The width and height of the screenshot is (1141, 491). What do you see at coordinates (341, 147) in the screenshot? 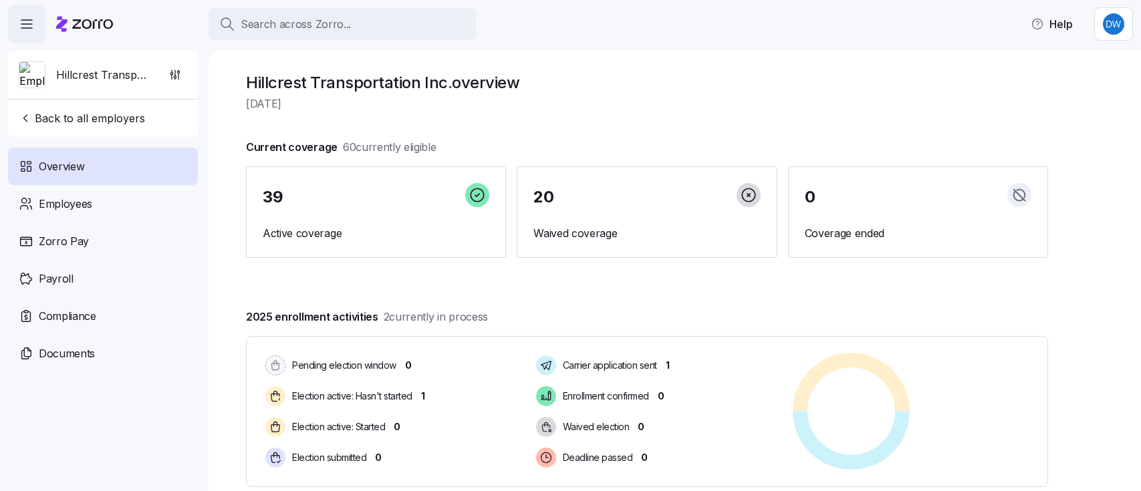
I see `span: Current coverage` at bounding box center [341, 147].